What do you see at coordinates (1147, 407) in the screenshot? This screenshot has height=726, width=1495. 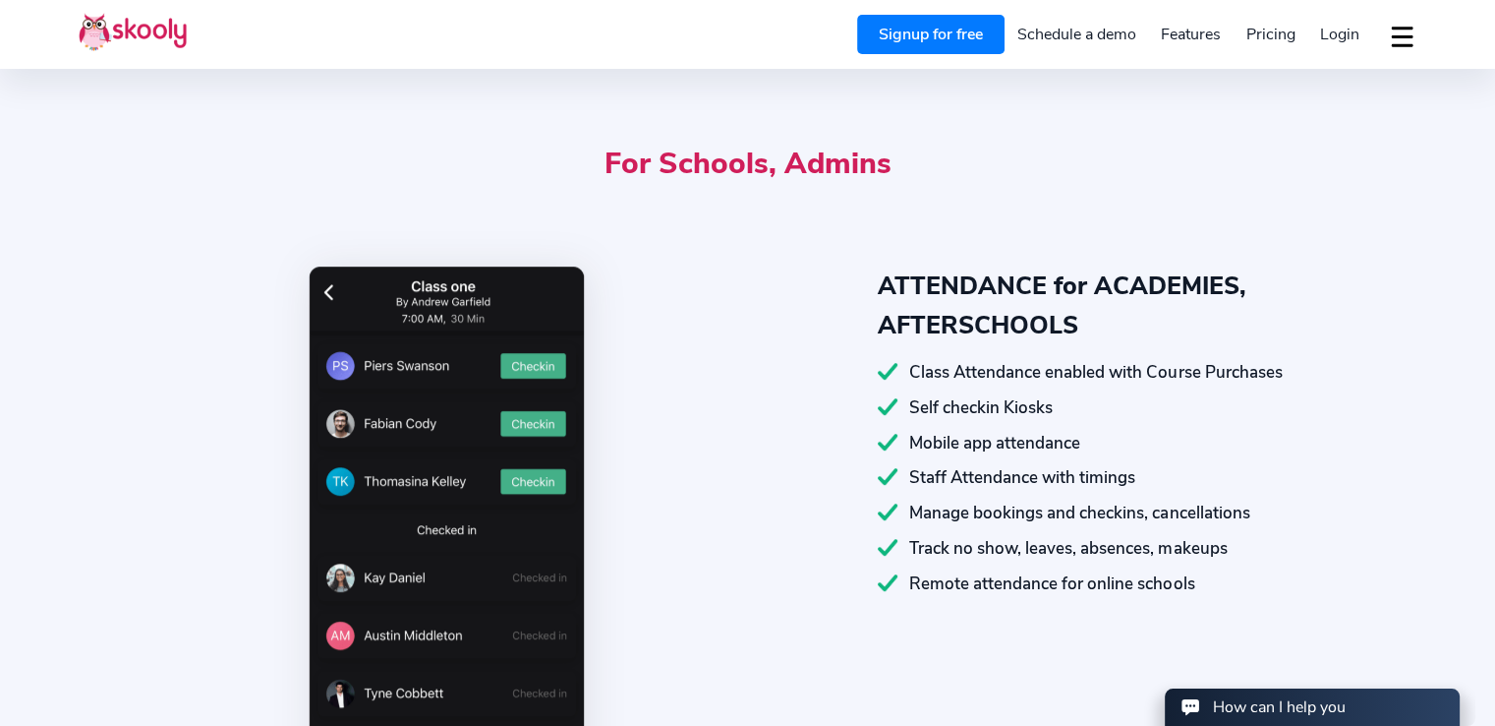 I see `div: Self checkin Kiosks` at bounding box center [1147, 407].